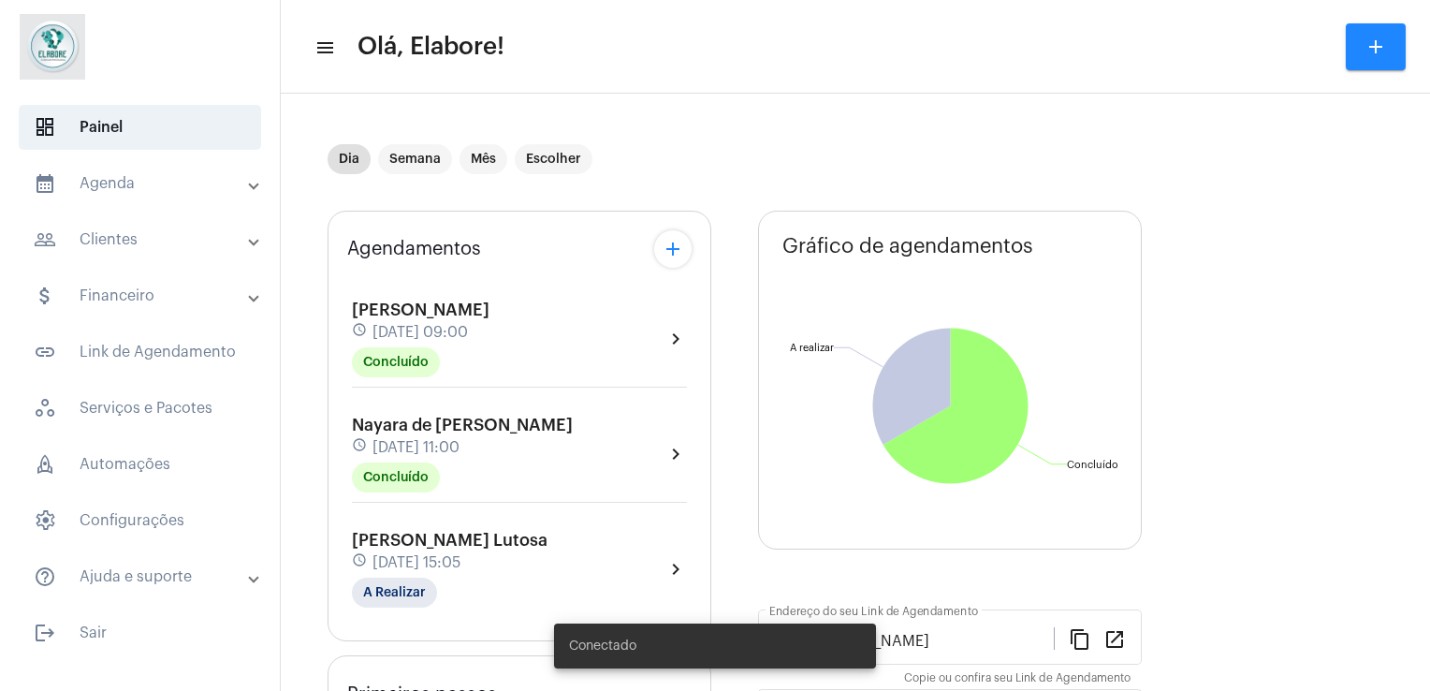  I want to click on input: Link, so click(912, 641).